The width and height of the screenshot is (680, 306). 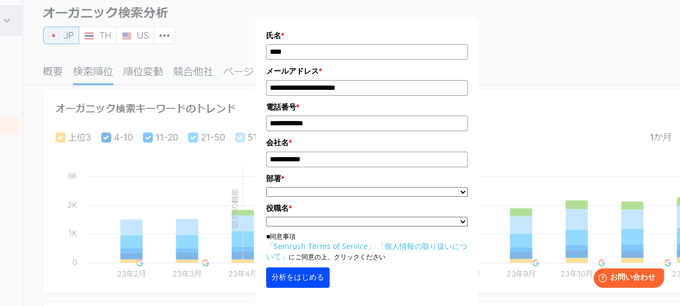 I want to click on label: 氏名, so click(x=366, y=35).